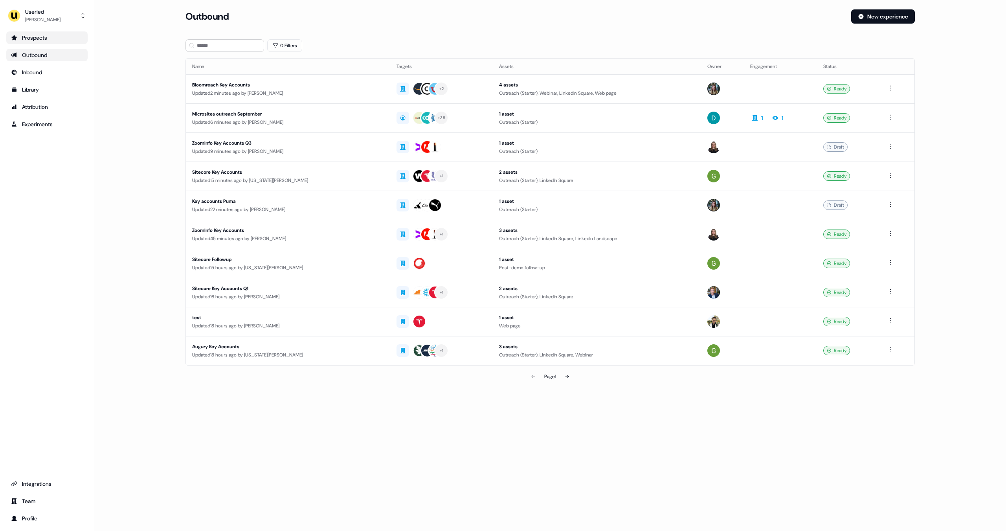  I want to click on a: Go to outbound experience, so click(47, 55).